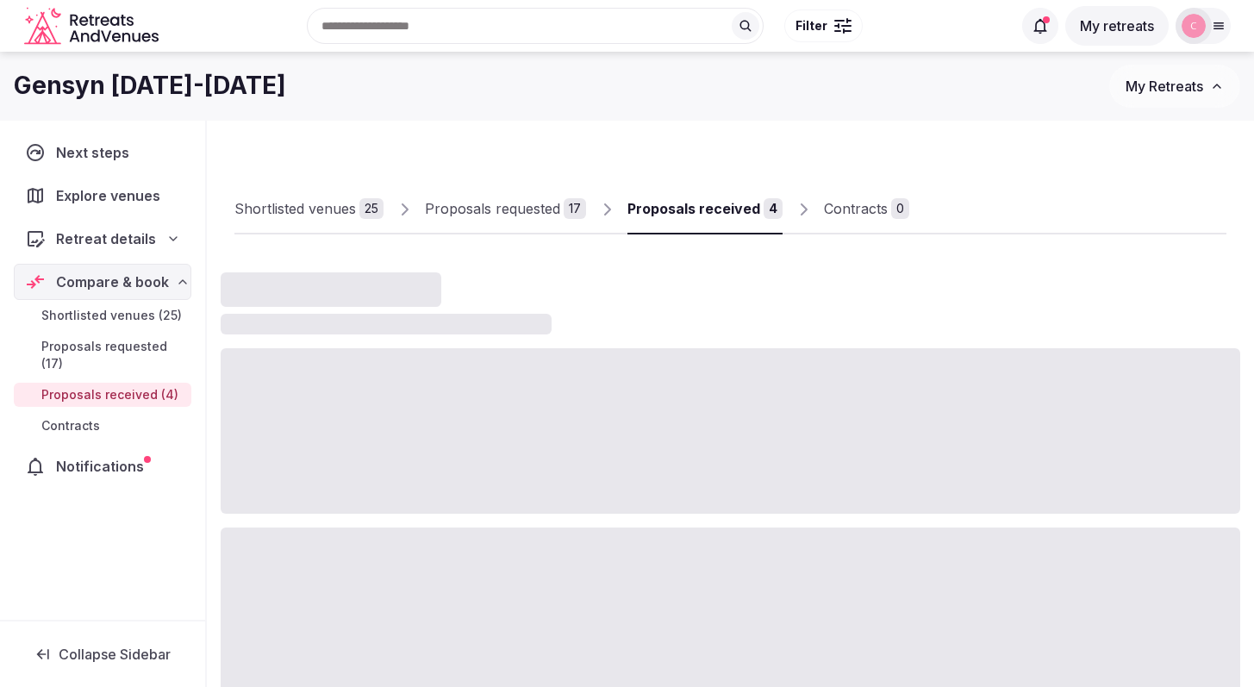 This screenshot has width=1254, height=687. I want to click on span: Contracts, so click(71, 426).